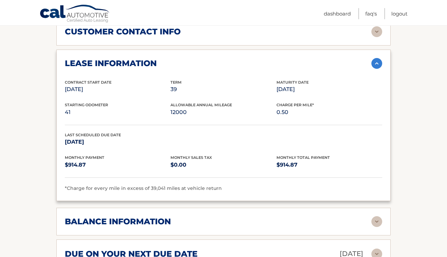  I want to click on span: Allowable Annual Mileage, so click(201, 105).